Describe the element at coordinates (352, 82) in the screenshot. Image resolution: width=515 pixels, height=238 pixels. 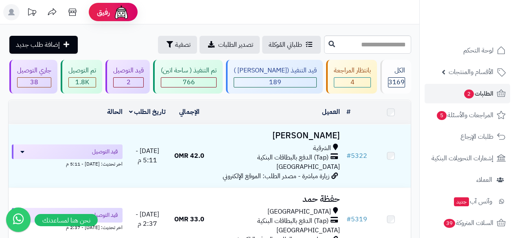
I see `div: 4` at that location.